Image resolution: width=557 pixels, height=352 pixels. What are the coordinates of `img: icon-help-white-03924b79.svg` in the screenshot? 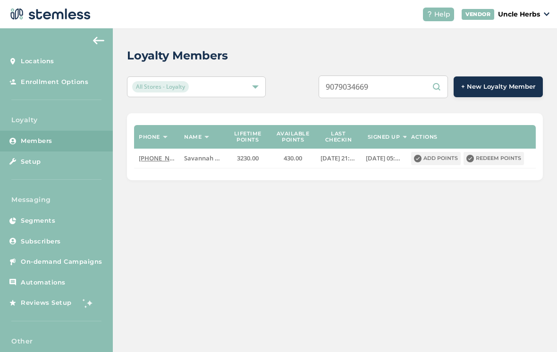 It's located at (430, 14).